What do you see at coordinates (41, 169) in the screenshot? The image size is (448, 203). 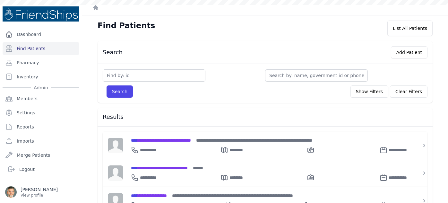 I see `a: Logout` at bounding box center [41, 169].